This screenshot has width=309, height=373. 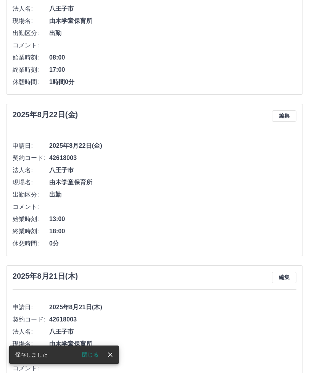 I want to click on button: 閉じる, so click(x=90, y=355).